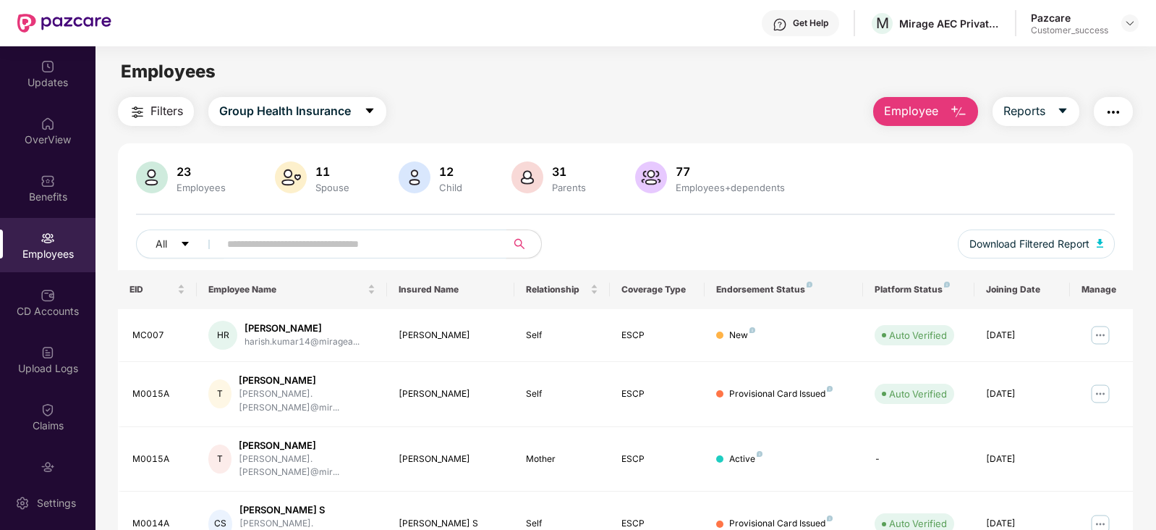 This screenshot has height=530, width=1156. I want to click on button: Download Filtered Report, so click(1037, 244).